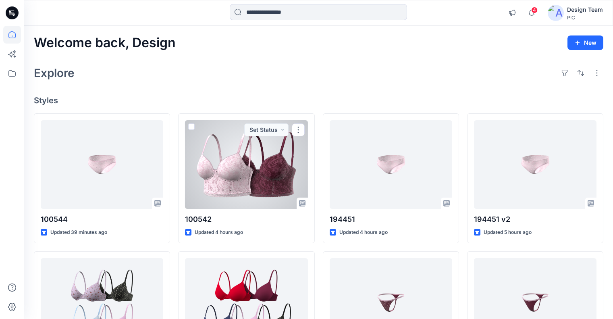 This screenshot has width=613, height=319. What do you see at coordinates (102, 164) in the screenshot?
I see `a: 100544` at bounding box center [102, 164].